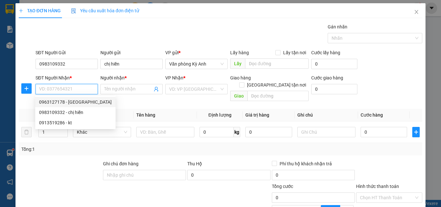  What do you see at coordinates (295, 53) in the screenshot?
I see `span: Lấy tận nơi` at bounding box center [295, 53].